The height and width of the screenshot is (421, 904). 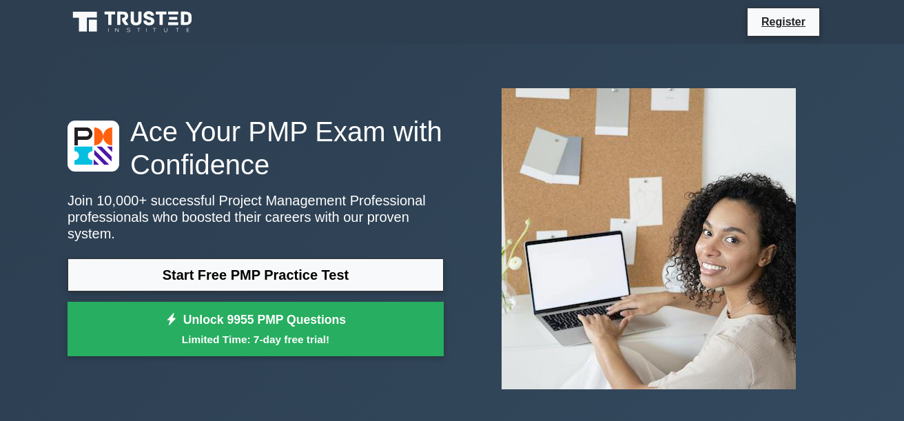 What do you see at coordinates (256, 330) in the screenshot?
I see `a: Unlock 9955 PMP QuestionsLimited Time: 7-day free trial!` at bounding box center [256, 330].